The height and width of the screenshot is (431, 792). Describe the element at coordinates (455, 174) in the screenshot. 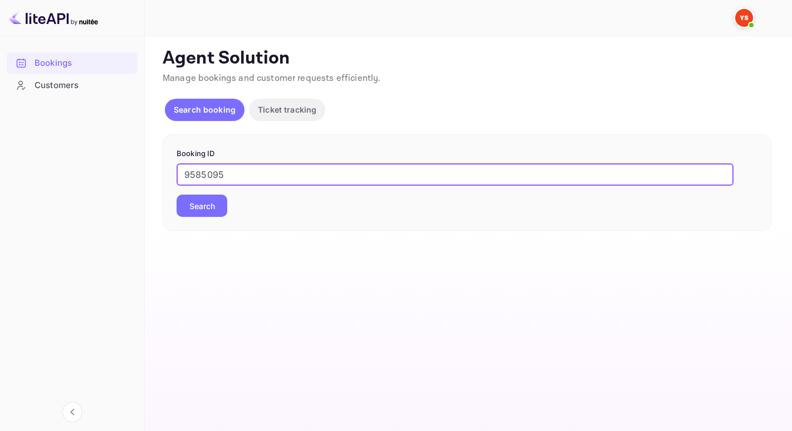

I see `input: Enter Booking ID (e.g., 63782194)` at that location.